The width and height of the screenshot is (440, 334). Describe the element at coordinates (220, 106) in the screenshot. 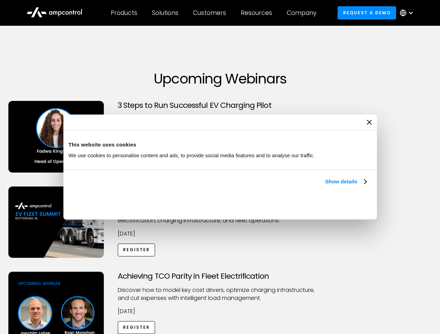

I see `h3: 3 Steps to Run Successful EV Charging Pilot` at that location.